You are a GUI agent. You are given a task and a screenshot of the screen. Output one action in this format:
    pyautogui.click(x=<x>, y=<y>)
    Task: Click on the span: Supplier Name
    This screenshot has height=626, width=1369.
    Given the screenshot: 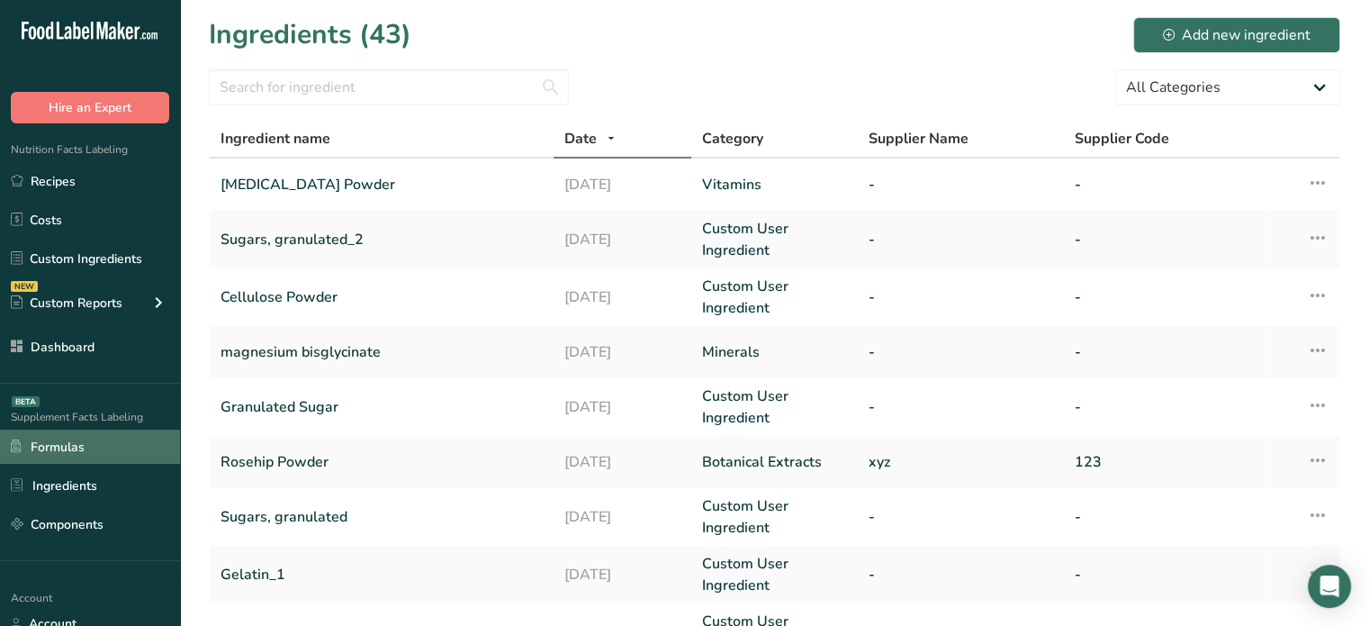 What is the action you would take?
    pyautogui.click(x=918, y=139)
    